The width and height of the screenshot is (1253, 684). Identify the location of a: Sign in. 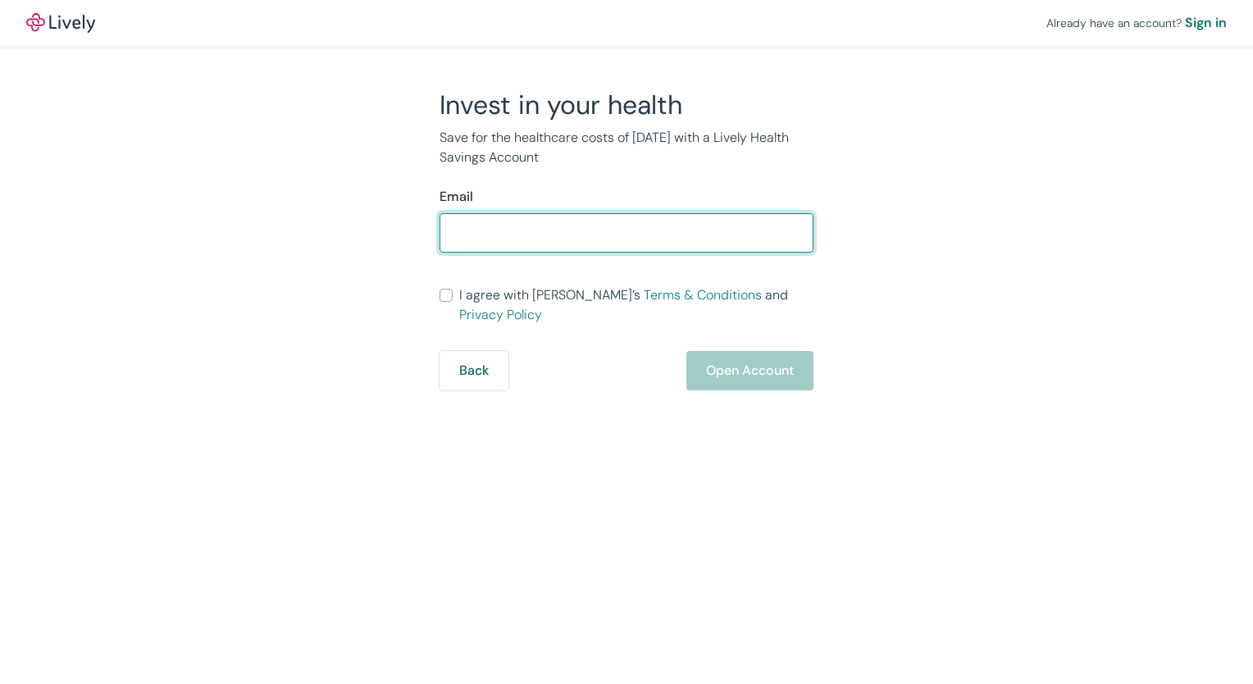
(1206, 23).